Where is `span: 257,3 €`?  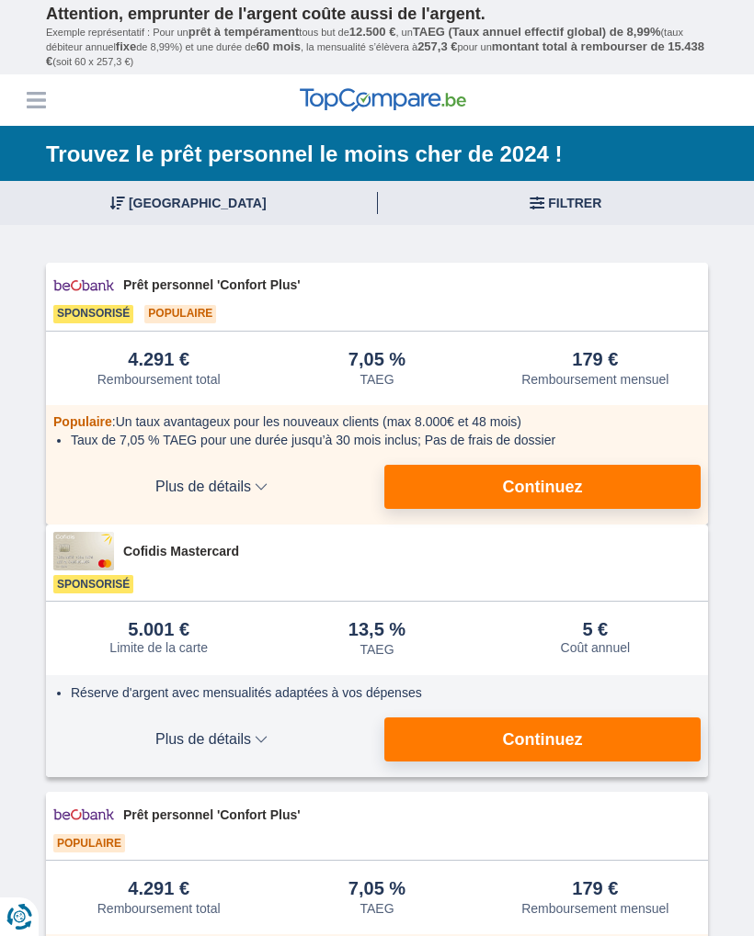 span: 257,3 € is located at coordinates (437, 46).